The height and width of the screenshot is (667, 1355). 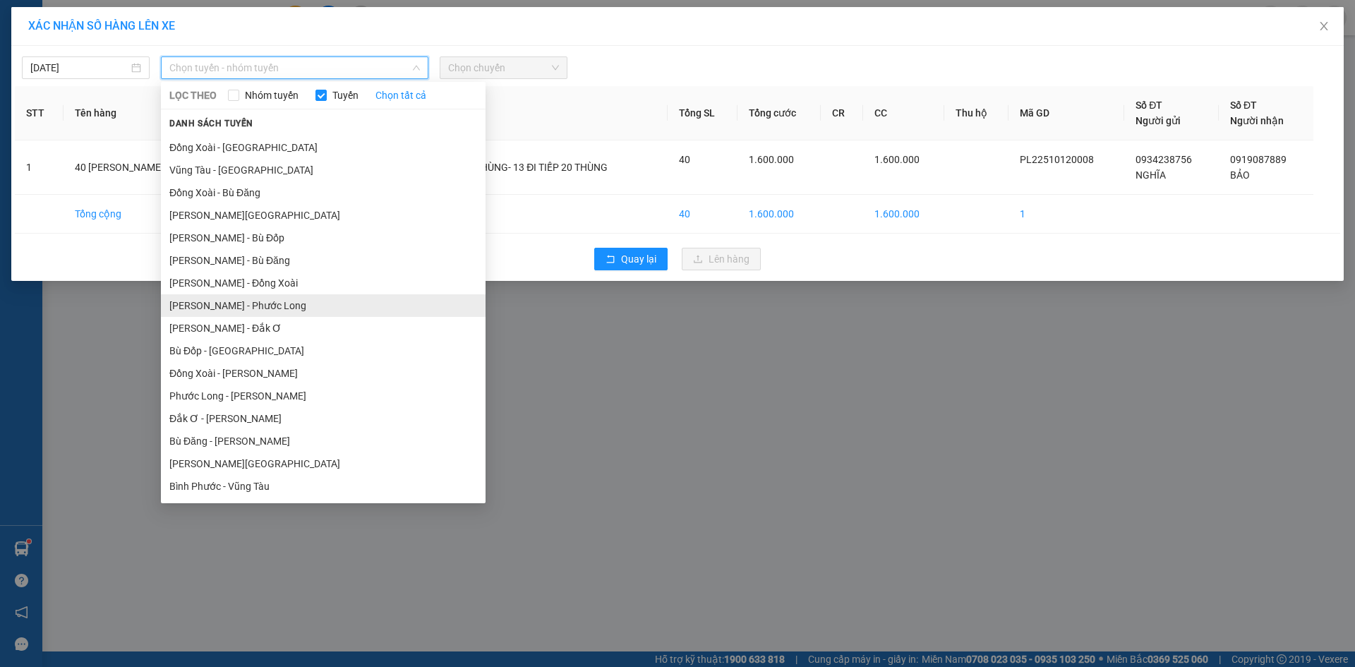 I want to click on span: Tuyến, so click(x=345, y=95).